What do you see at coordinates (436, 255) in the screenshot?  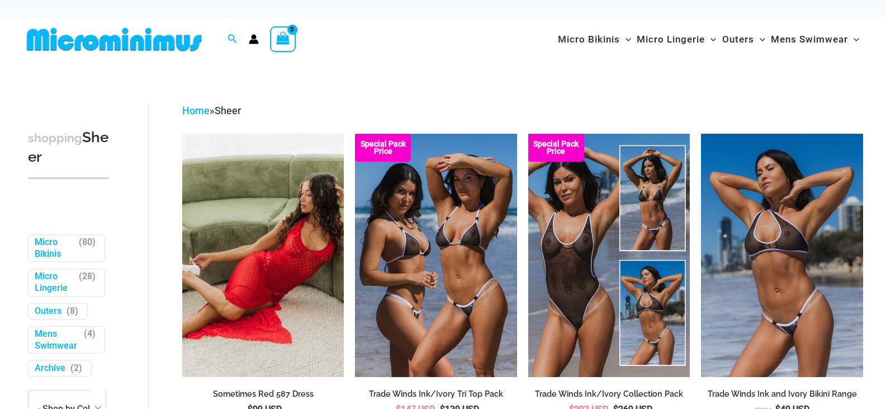 I see `img: Top Bum Pack` at bounding box center [436, 255].